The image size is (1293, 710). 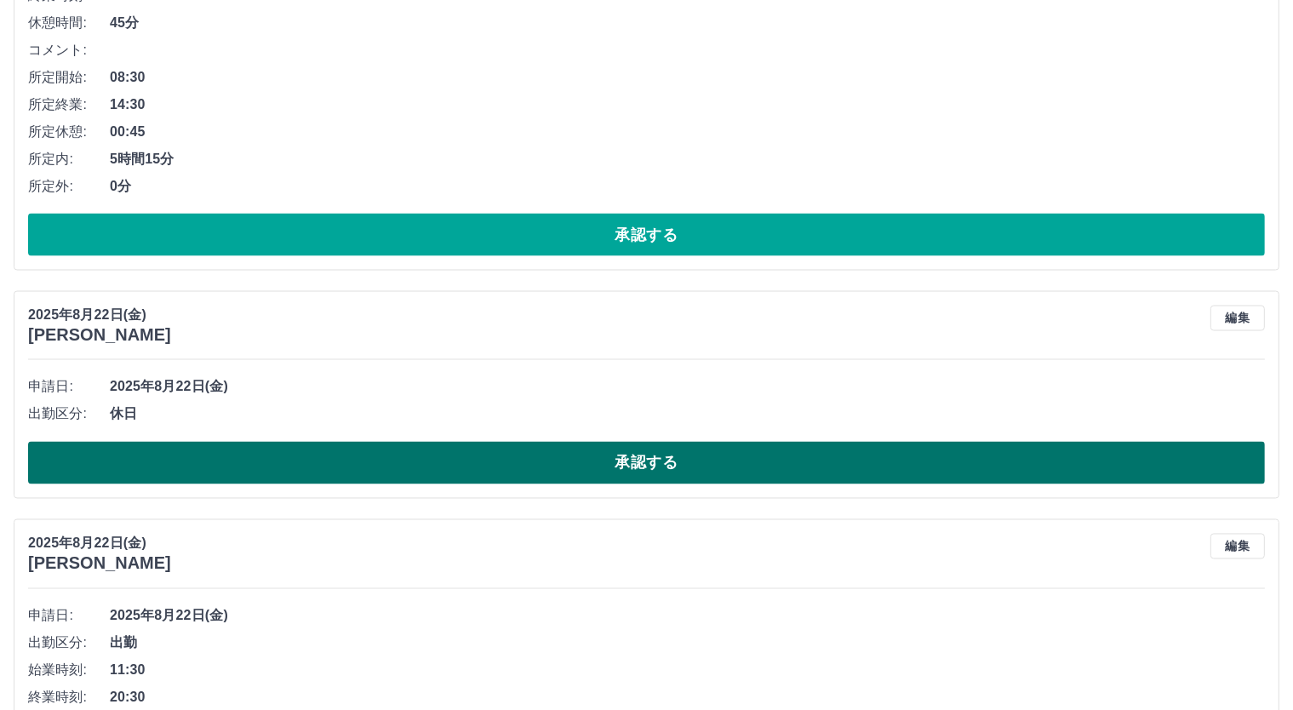 I want to click on span: 11:30, so click(x=687, y=671).